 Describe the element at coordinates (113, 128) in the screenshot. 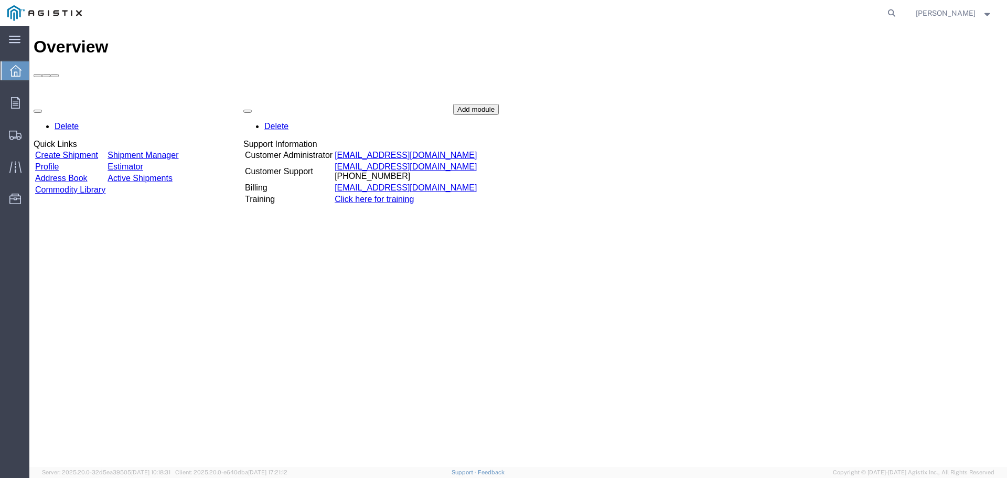

I see `a: Shipment Manager` at that location.